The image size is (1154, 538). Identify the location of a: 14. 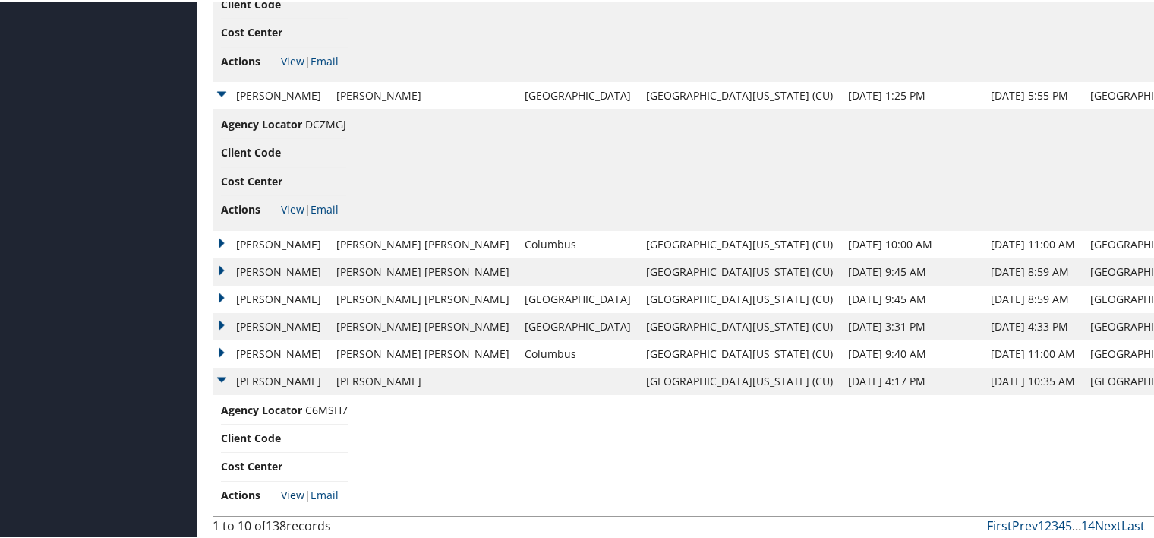
(1088, 524).